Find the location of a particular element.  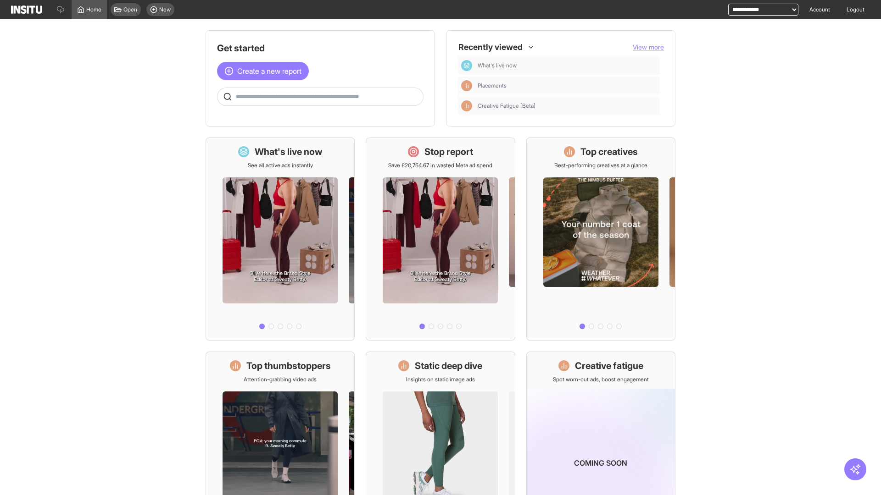

h1: Get started is located at coordinates (320, 48).